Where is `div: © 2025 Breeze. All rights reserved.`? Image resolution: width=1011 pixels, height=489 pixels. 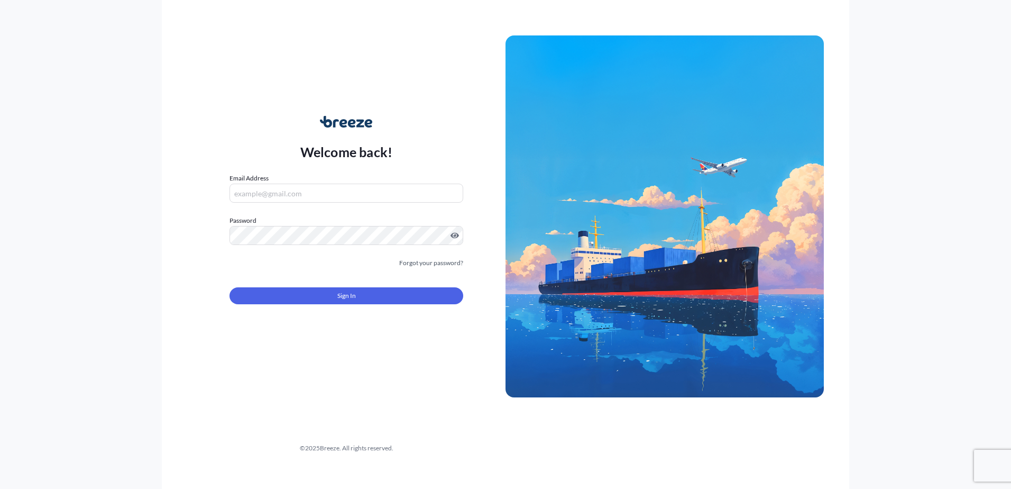 div: © 2025 Breeze. All rights reserved. is located at coordinates (346, 448).